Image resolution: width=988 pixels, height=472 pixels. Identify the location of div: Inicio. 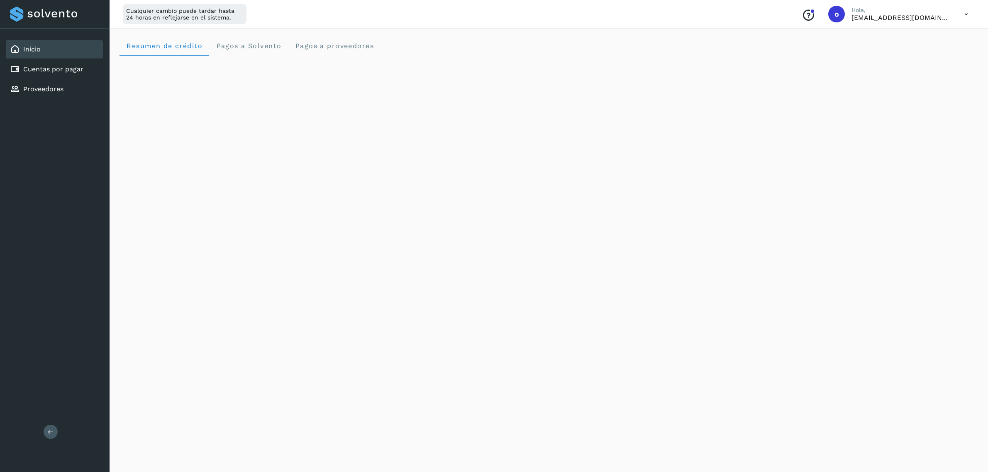
(54, 49).